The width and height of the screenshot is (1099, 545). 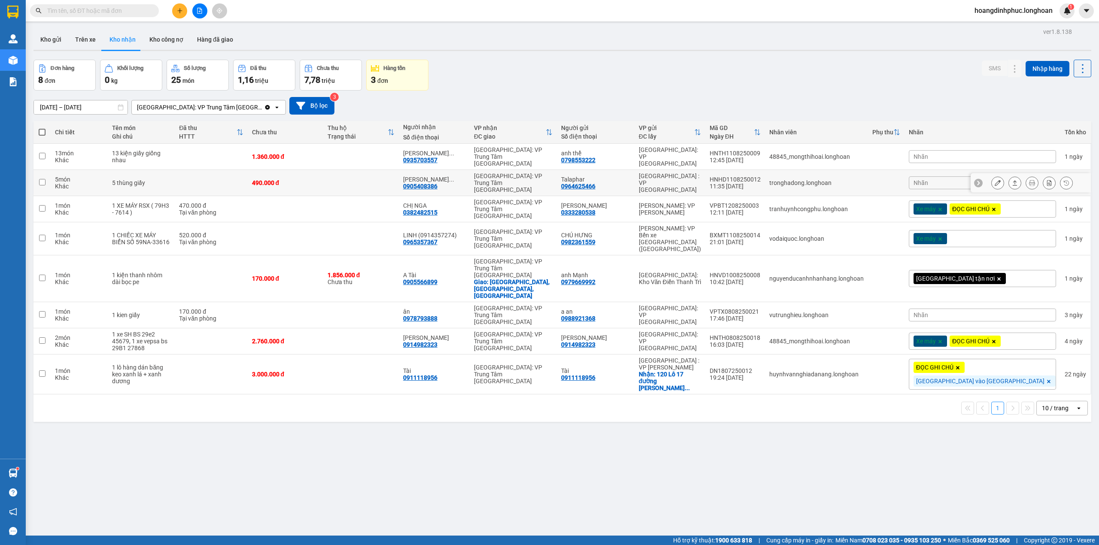 What do you see at coordinates (998, 183) in the screenshot?
I see `div: Sửa đơn hàng` at bounding box center [998, 183].